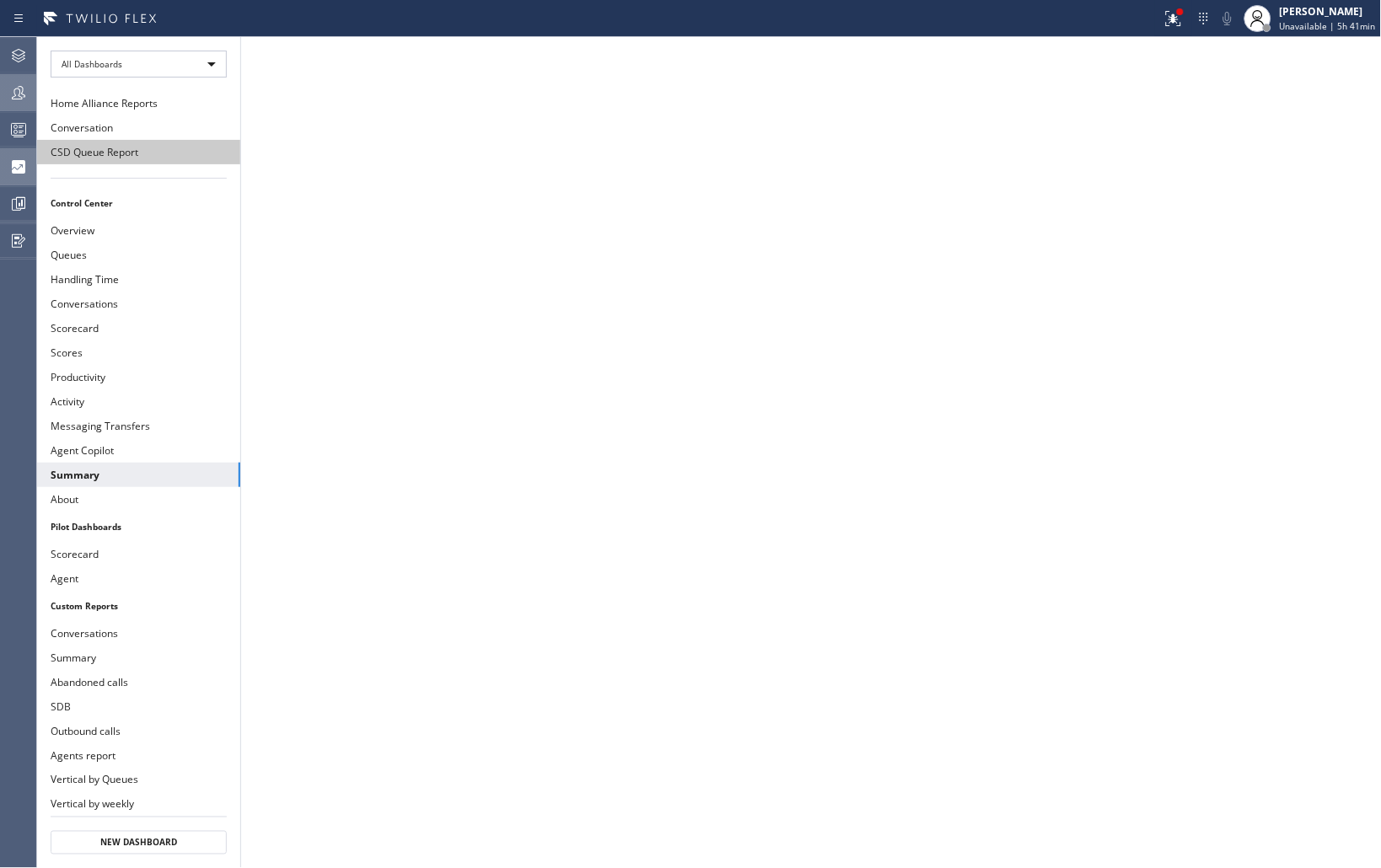  What do you see at coordinates (139, 843) in the screenshot?
I see `button: New Dashboard` at bounding box center [139, 843].